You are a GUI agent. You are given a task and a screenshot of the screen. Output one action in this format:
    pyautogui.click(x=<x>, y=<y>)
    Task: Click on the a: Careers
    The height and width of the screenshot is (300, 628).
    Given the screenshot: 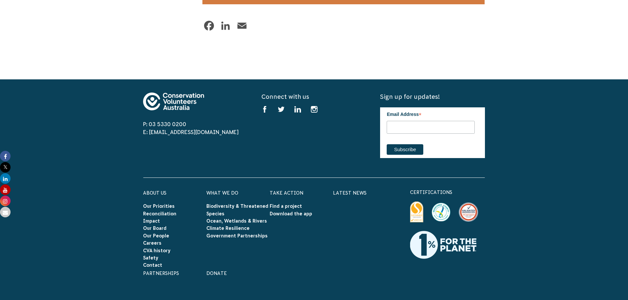 What is the action you would take?
    pyautogui.click(x=152, y=243)
    